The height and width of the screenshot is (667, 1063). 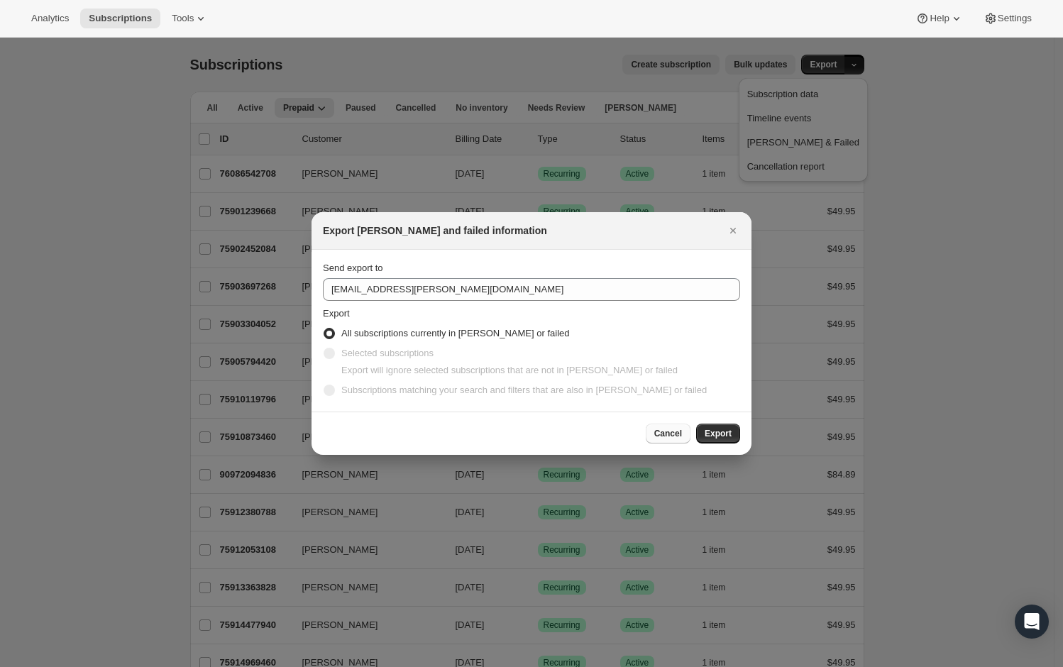 What do you see at coordinates (387, 353) in the screenshot?
I see `span: Selected subscriptions` at bounding box center [387, 353].